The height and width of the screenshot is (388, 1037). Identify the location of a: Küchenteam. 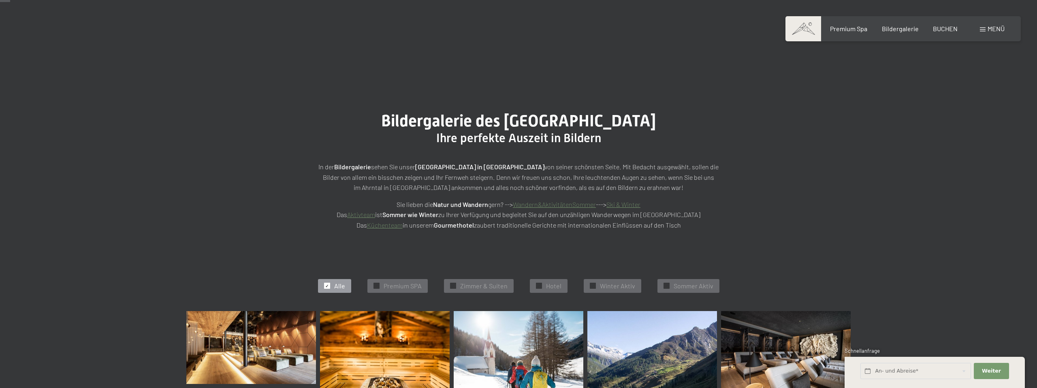
(385, 225).